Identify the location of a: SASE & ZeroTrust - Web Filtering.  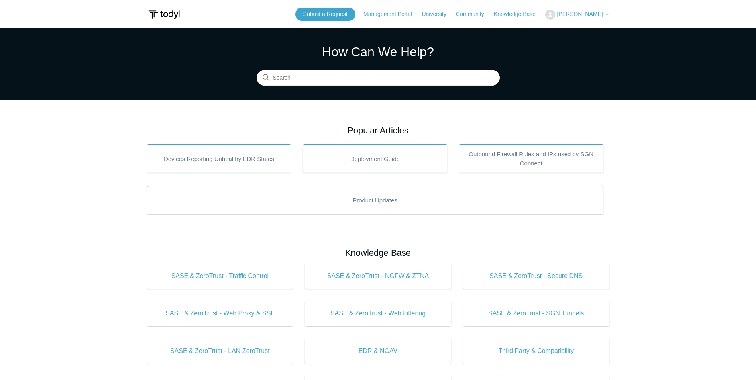
(378, 314).